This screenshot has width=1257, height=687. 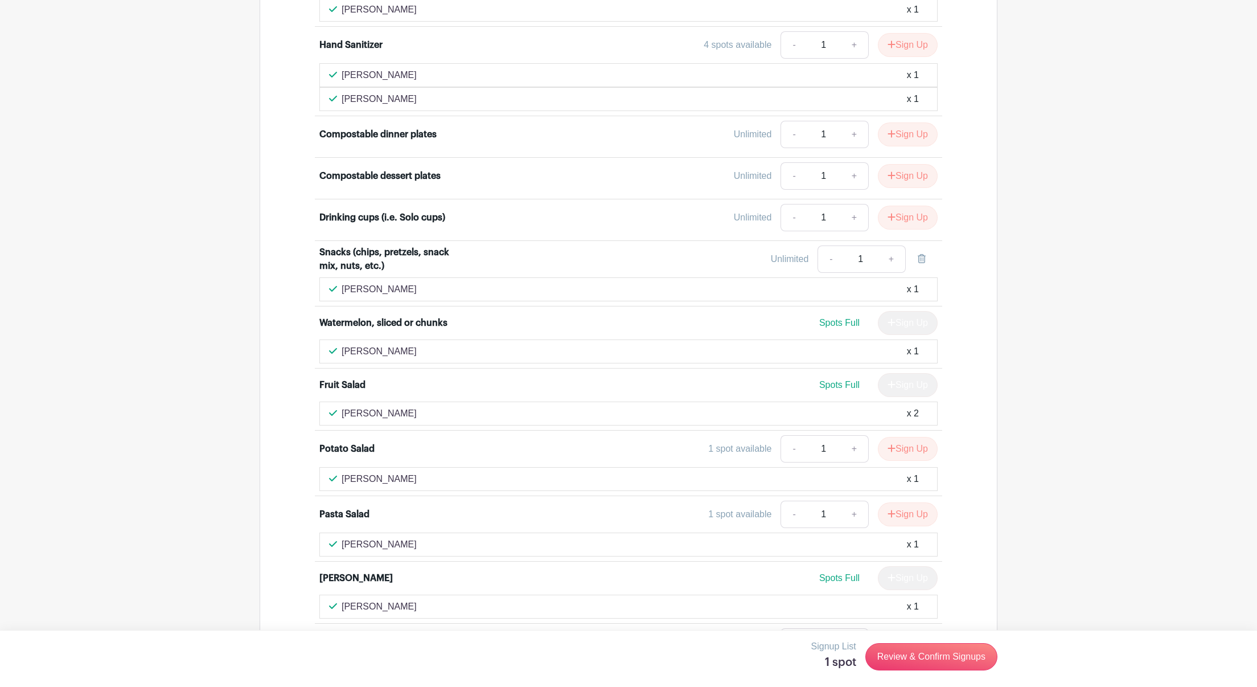 What do you see at coordinates (390, 259) in the screenshot?
I see `div: Snacks (chips, pretzels, snack mix, nuts, etc.)` at bounding box center [390, 259].